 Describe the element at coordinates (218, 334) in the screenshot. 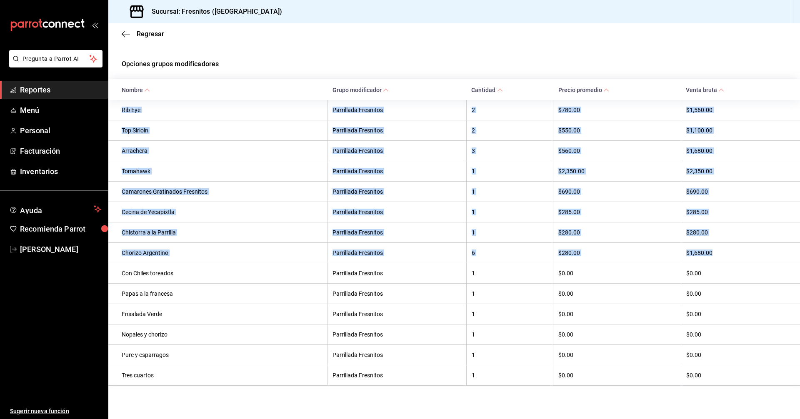

I see `th: Nopales y chorizo` at that location.